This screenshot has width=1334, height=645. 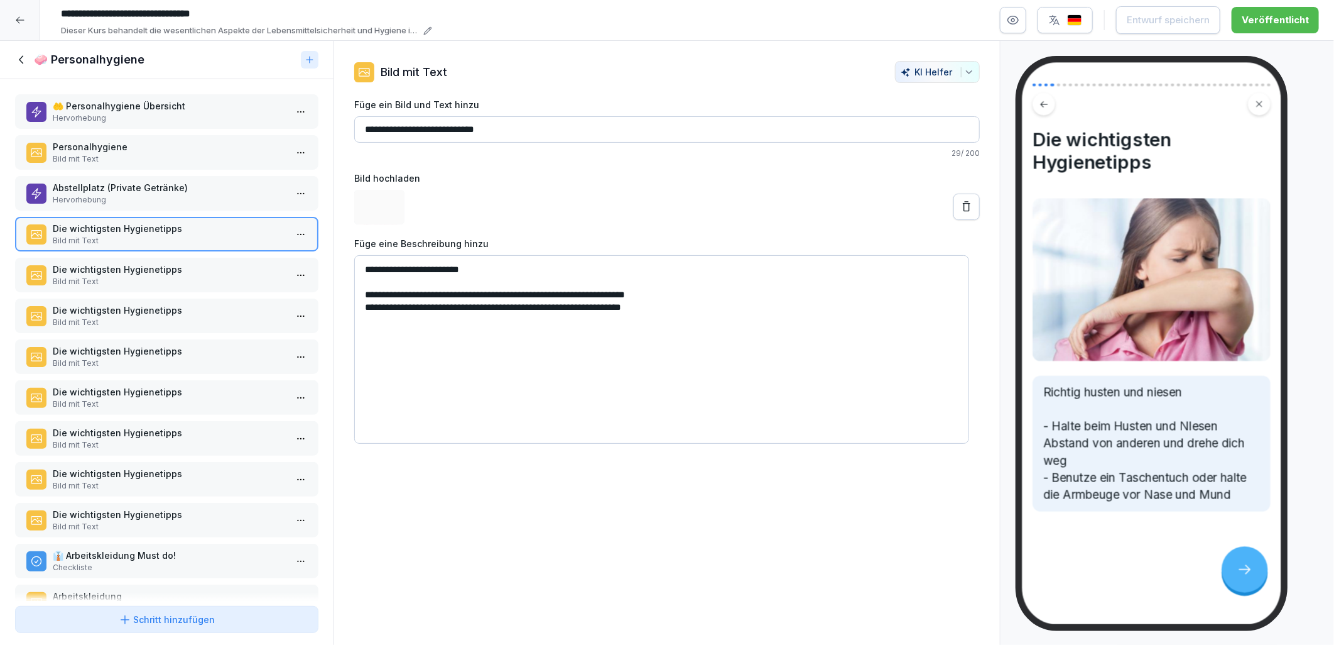 I want to click on div: ArbeitskleidungBild mit Text, so click(x=166, y=601).